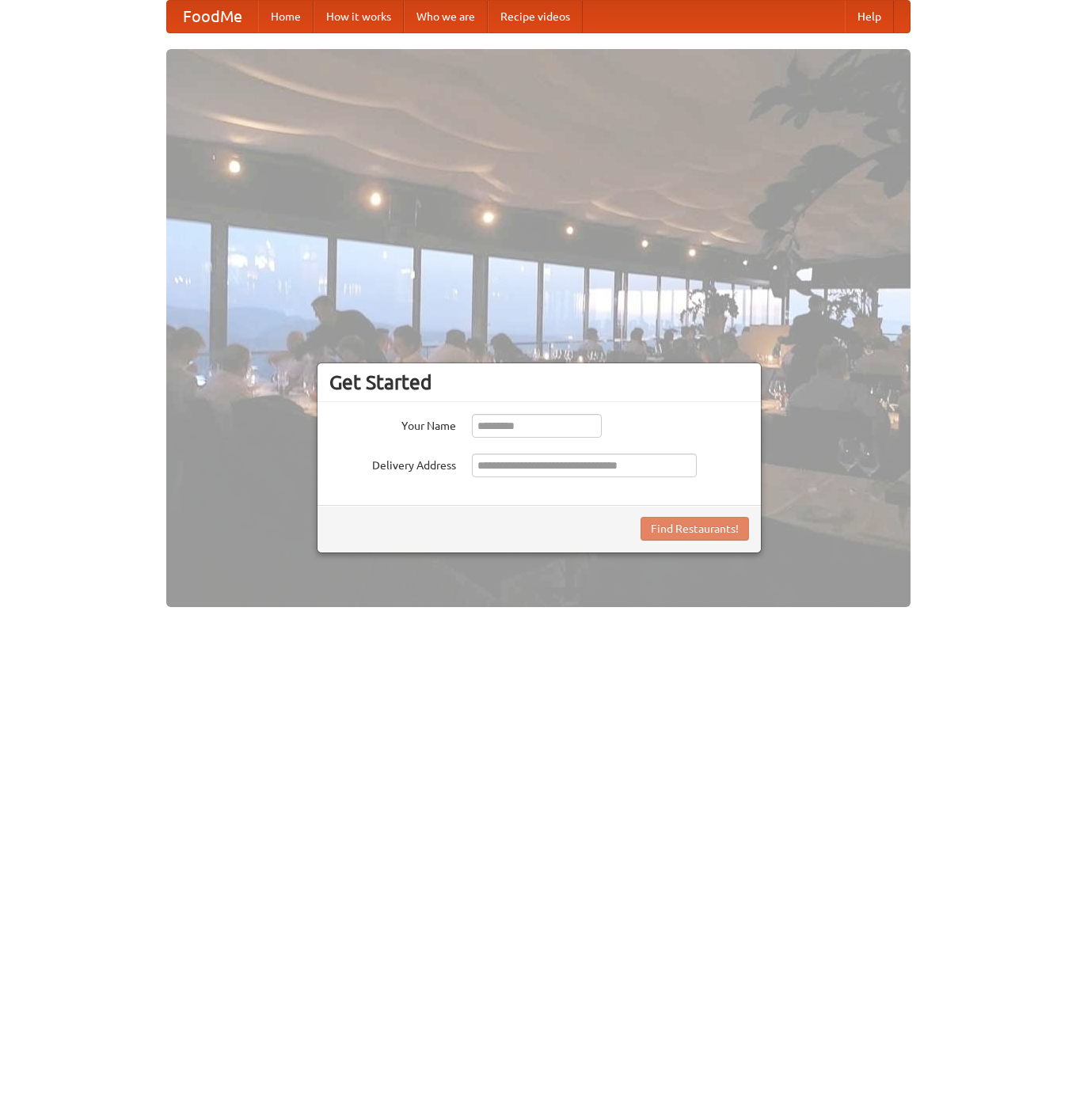 Image resolution: width=1076 pixels, height=1120 pixels. I want to click on label: Delivery Address, so click(392, 463).